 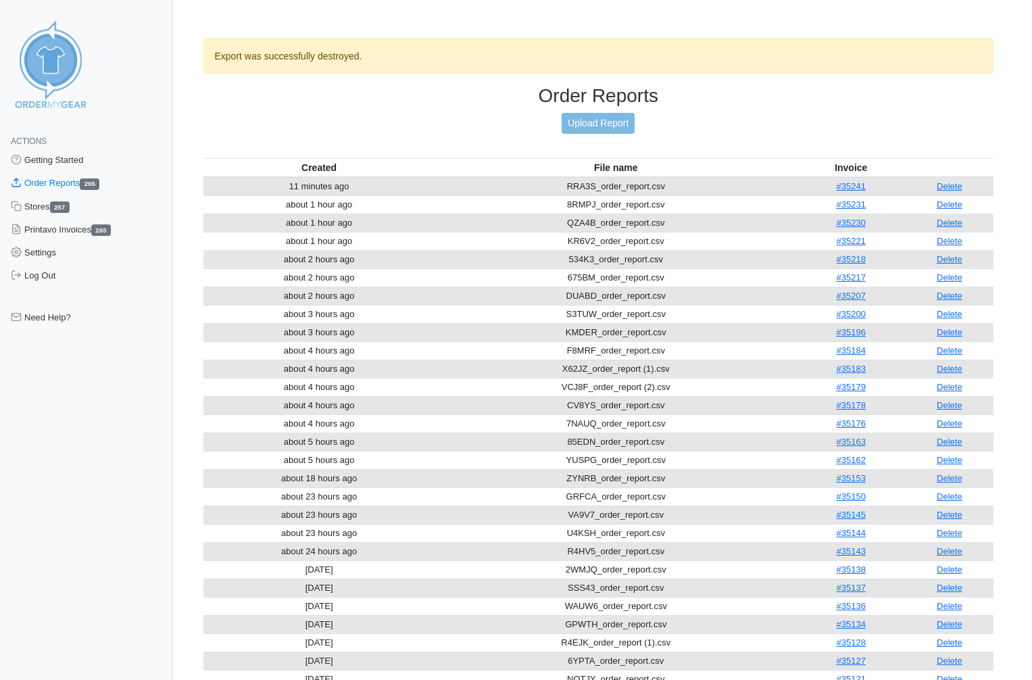 What do you see at coordinates (851, 660) in the screenshot?
I see `a: #35127` at bounding box center [851, 660].